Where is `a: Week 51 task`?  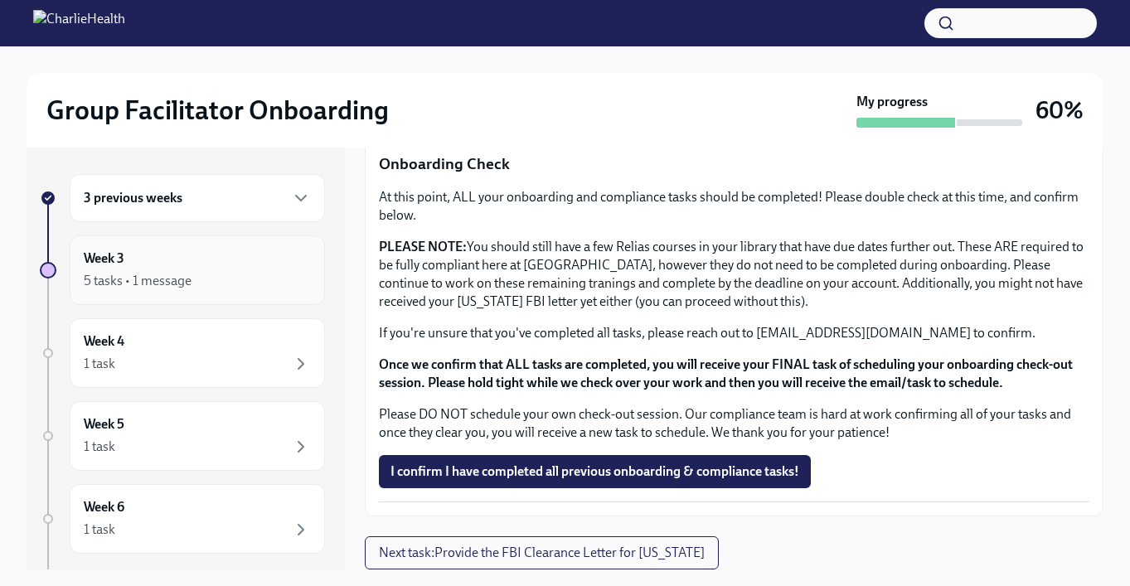 a: Week 51 task is located at coordinates (182, 436).